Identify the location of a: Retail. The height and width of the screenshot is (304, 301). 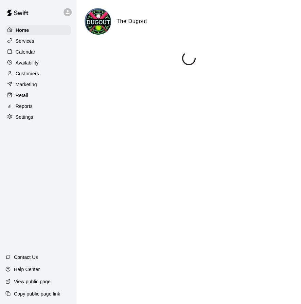
(38, 95).